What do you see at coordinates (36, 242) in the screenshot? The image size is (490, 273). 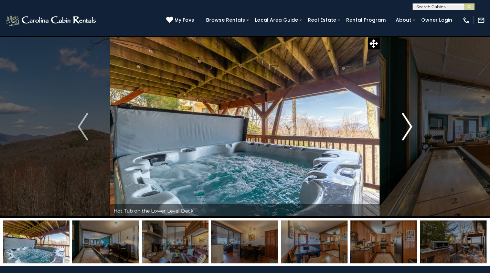 I see `img: 167420629` at bounding box center [36, 242].